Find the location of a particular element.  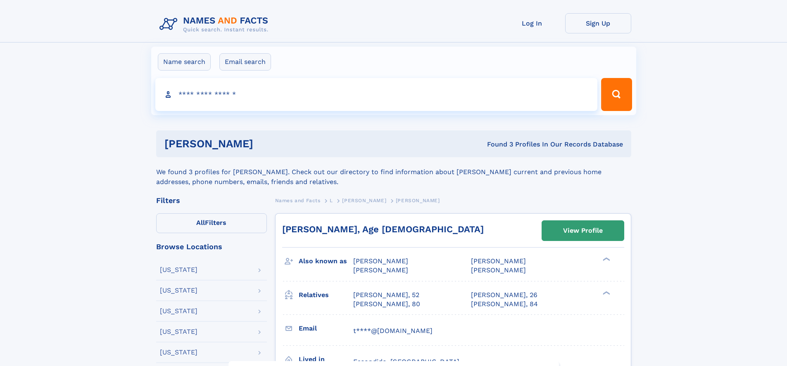

a: Sign Up is located at coordinates (598, 23).